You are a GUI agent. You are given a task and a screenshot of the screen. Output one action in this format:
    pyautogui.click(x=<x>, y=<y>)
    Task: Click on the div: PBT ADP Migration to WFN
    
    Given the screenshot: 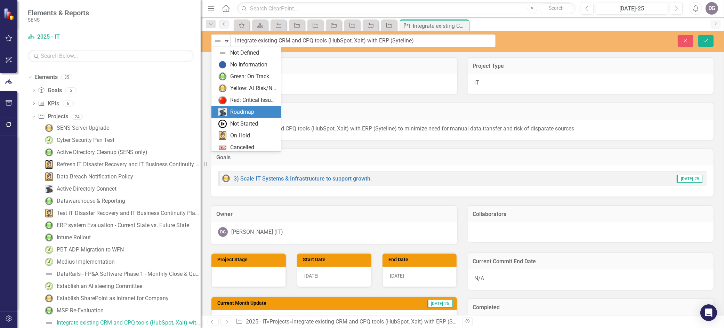 What is the action you would take?
    pyautogui.click(x=90, y=250)
    